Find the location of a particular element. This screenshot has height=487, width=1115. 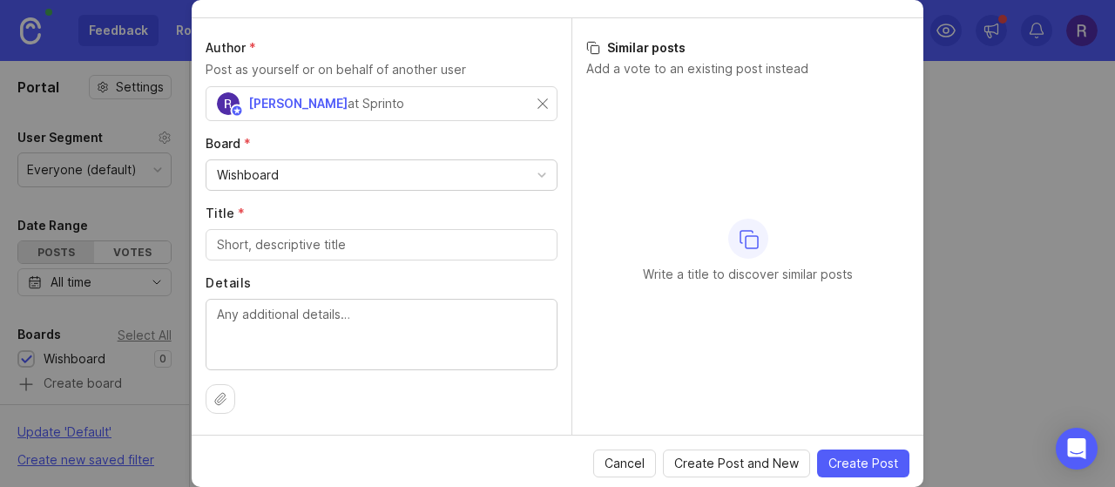

p: Write a title to discover similar posts is located at coordinates (747, 274).